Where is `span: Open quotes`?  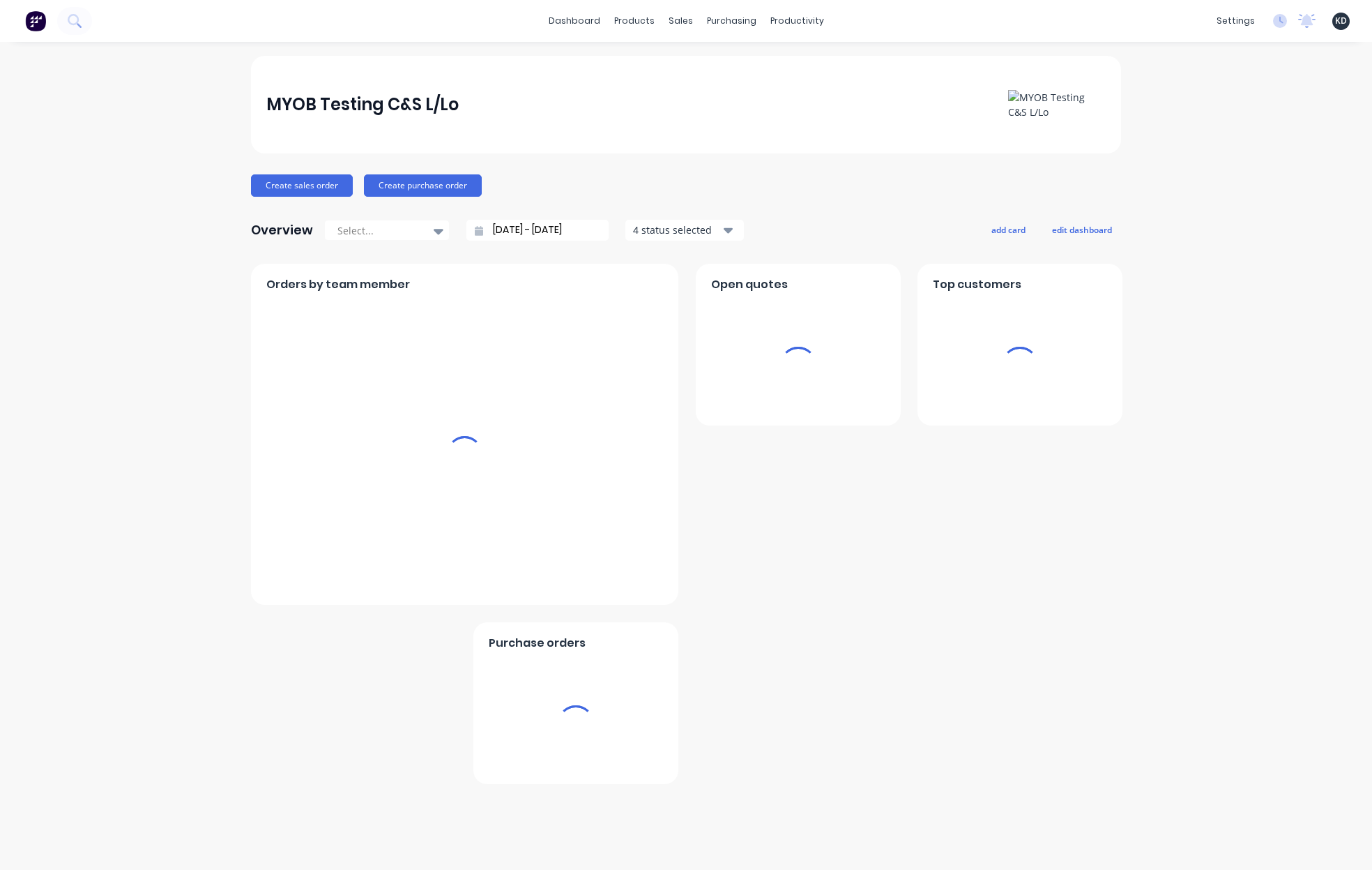
span: Open quotes is located at coordinates (750, 285).